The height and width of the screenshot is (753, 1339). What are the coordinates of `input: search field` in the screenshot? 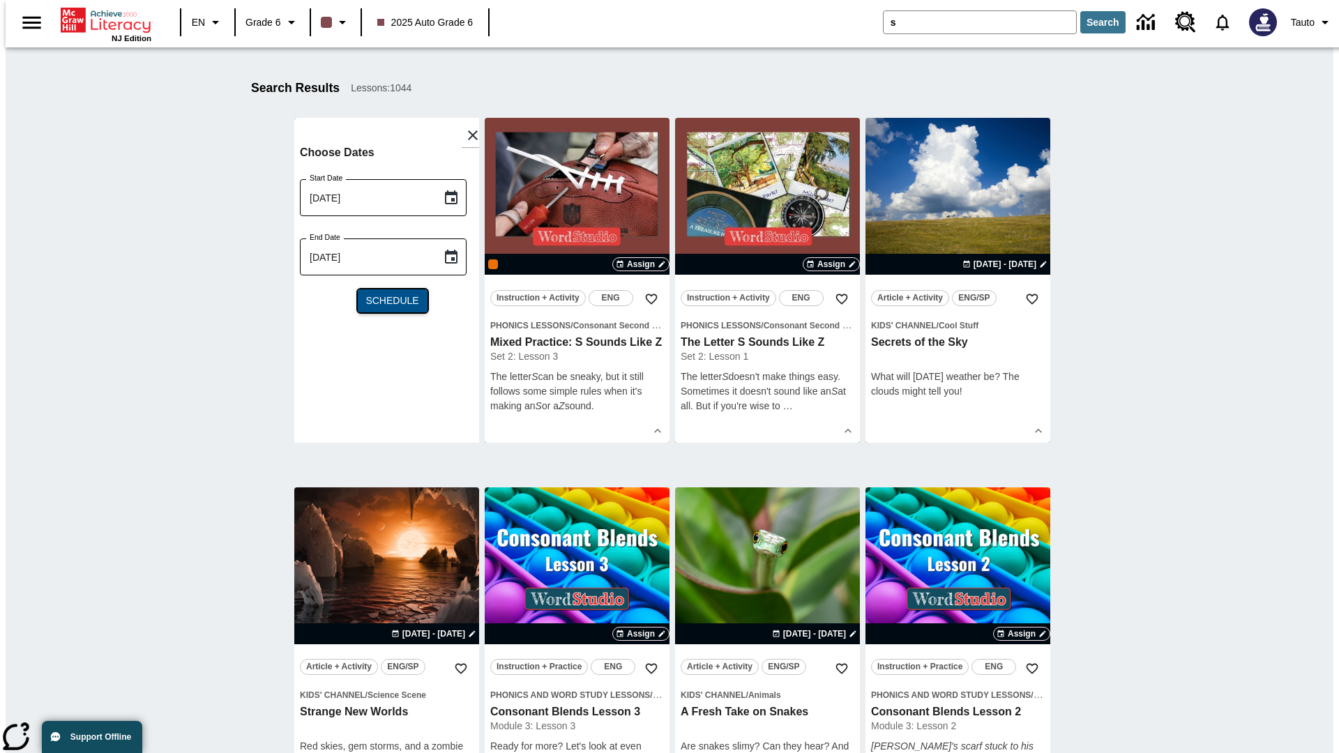 It's located at (980, 22).